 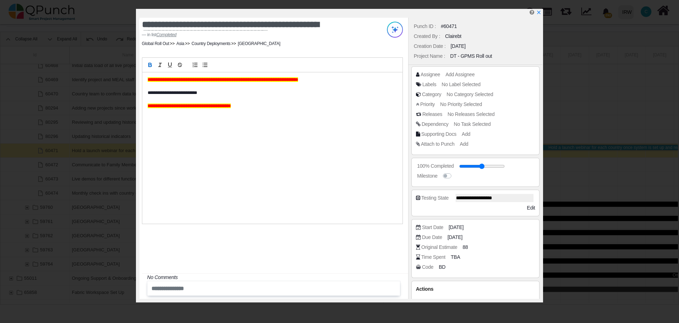 What do you see at coordinates (430, 56) in the screenshot?
I see `div: Project Name :` at bounding box center [430, 56].